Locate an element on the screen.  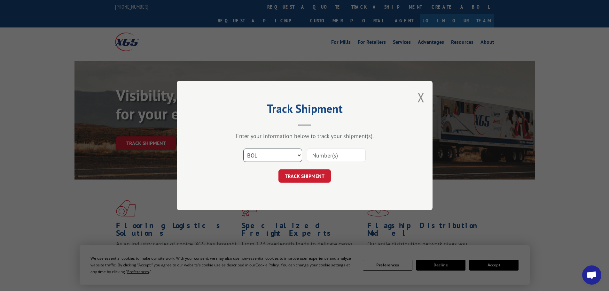
div: Open chat is located at coordinates (592, 275).